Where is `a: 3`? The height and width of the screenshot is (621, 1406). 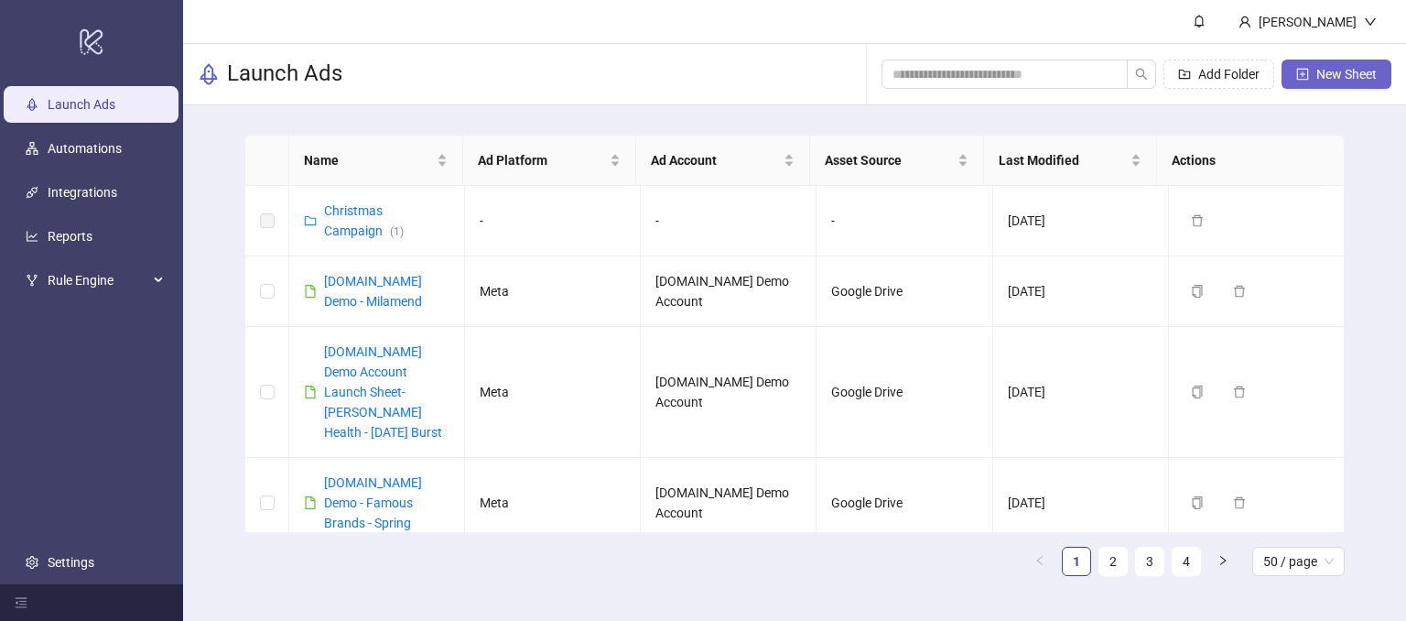 a: 3 is located at coordinates (1149, 561).